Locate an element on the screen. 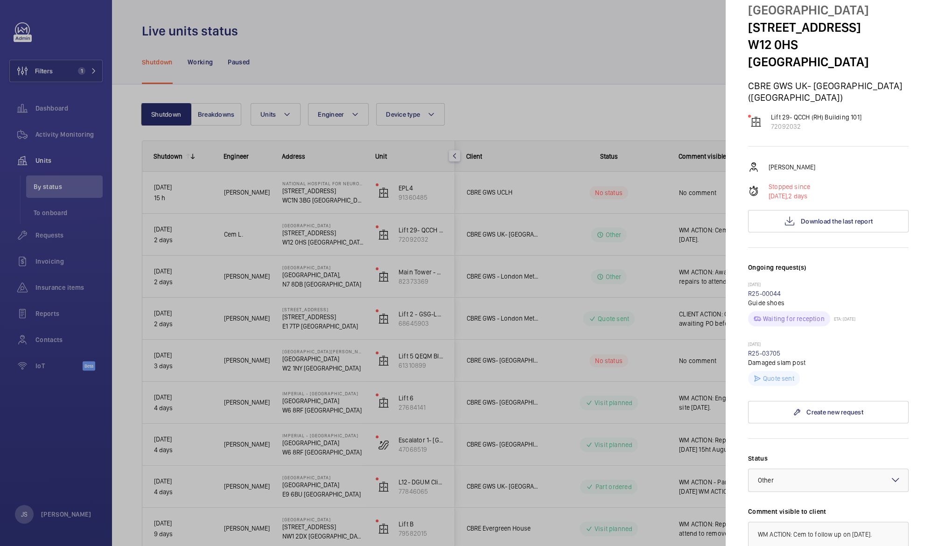  a: R25-03705 is located at coordinates (764, 353).